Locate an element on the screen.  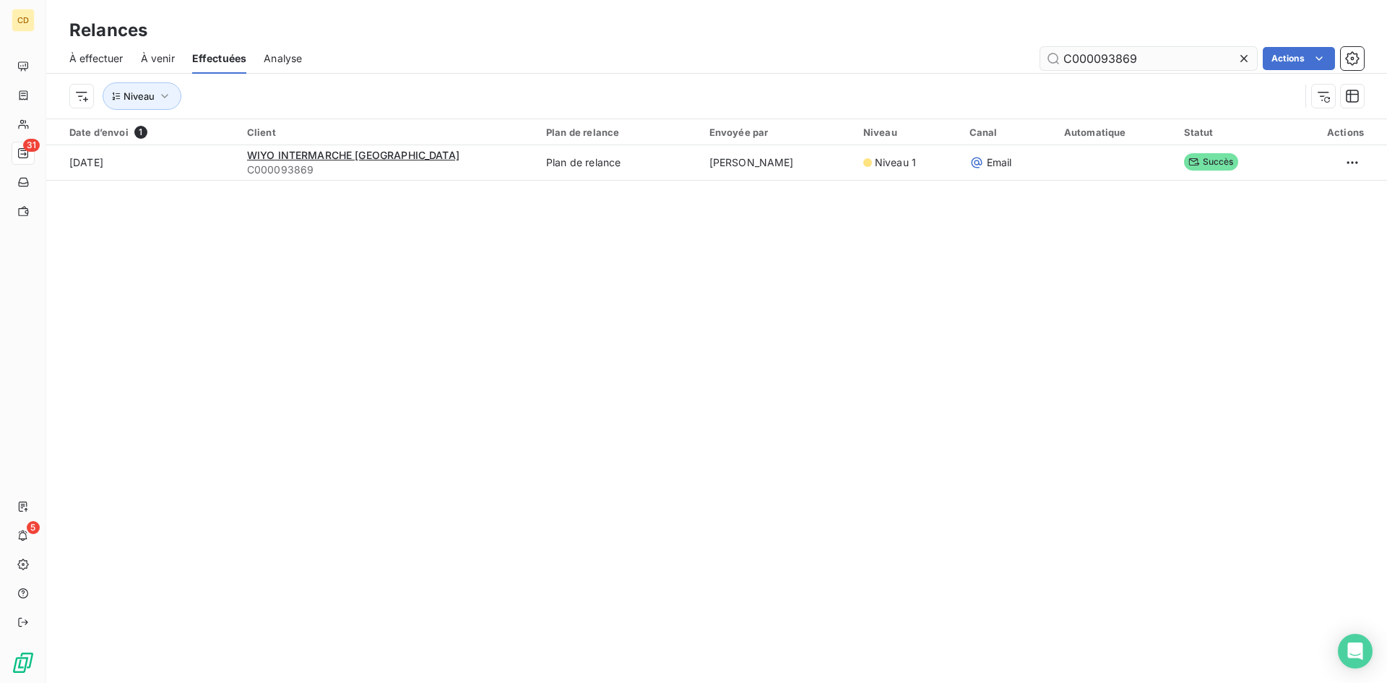
button: Actions is located at coordinates (1299, 59).